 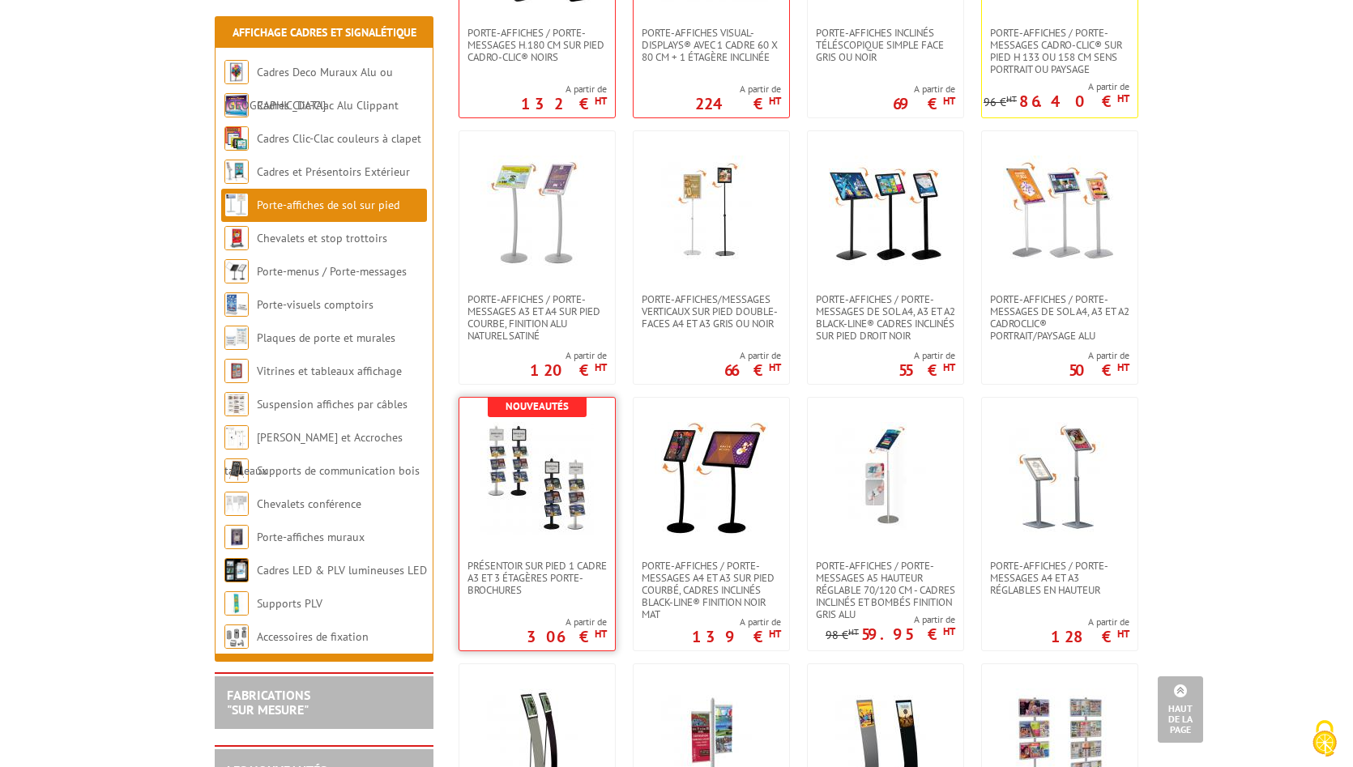 What do you see at coordinates (753, 370) in the screenshot?
I see `p: 66 €` at bounding box center [753, 370].